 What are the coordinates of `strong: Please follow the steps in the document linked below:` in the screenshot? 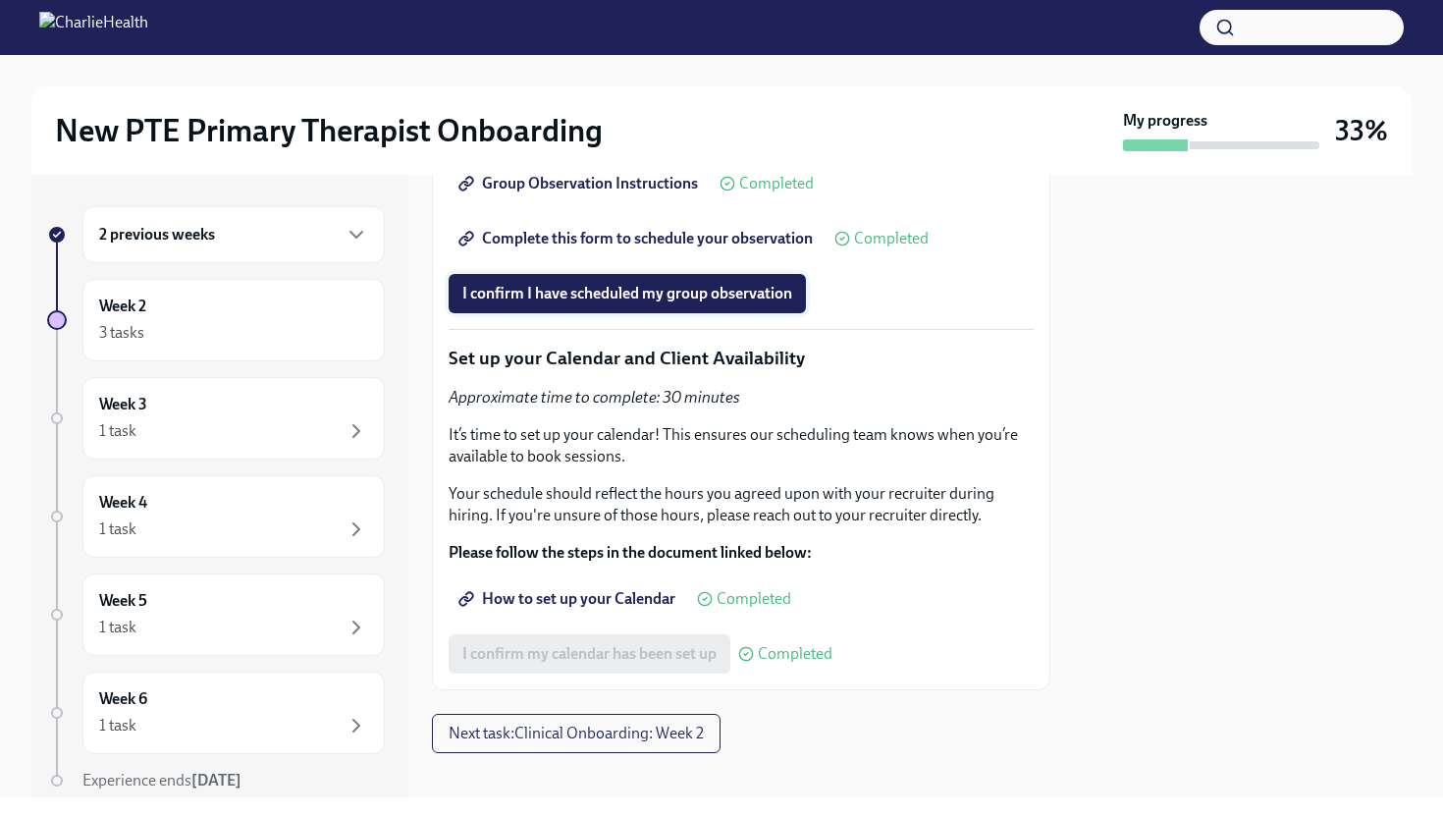 It's located at (630, 552).